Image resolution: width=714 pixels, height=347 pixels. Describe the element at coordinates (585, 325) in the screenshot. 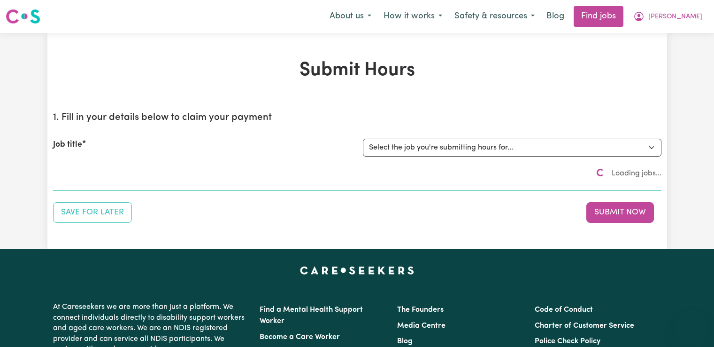

I see `a: Charter of Customer Service` at that location.